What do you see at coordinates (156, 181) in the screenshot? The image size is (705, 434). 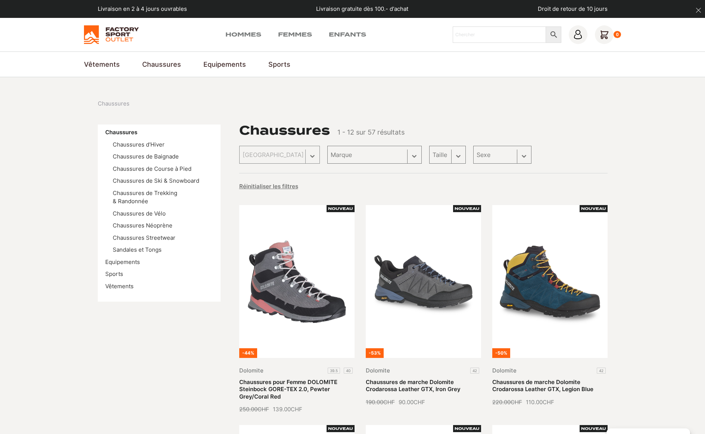 I see `a: Chaussures de Ski & Snowboard` at bounding box center [156, 181].